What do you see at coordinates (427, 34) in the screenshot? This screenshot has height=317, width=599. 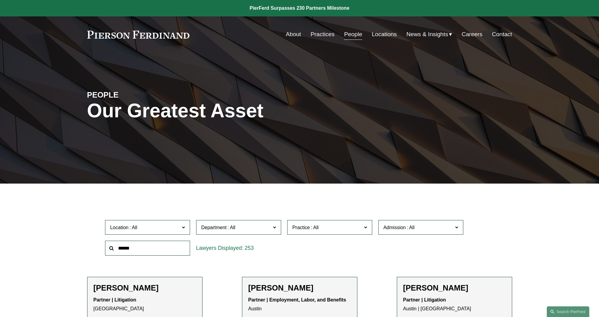 I see `span: News & Insights` at bounding box center [427, 34].